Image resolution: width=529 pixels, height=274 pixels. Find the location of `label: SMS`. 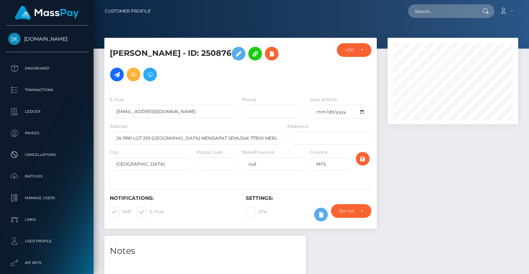

label: SMS is located at coordinates (120, 211).